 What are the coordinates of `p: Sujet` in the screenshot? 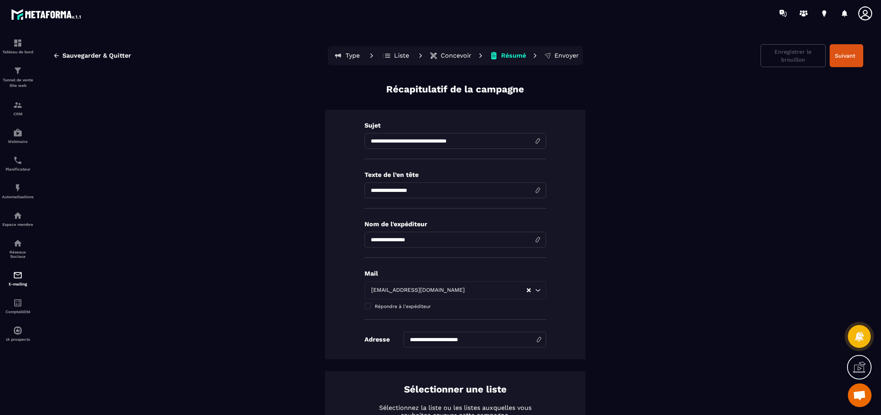 It's located at (456, 125).